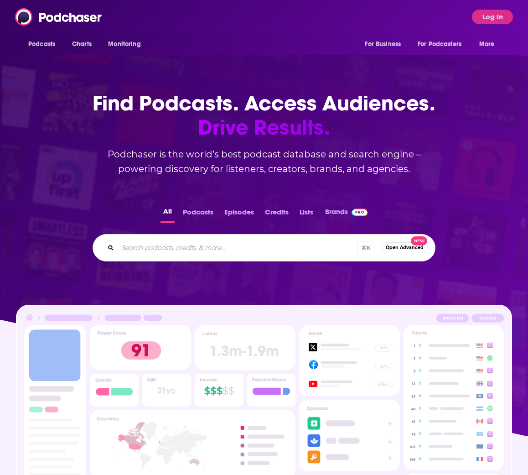 The image size is (528, 475). I want to click on span: Monitoring, so click(124, 44).